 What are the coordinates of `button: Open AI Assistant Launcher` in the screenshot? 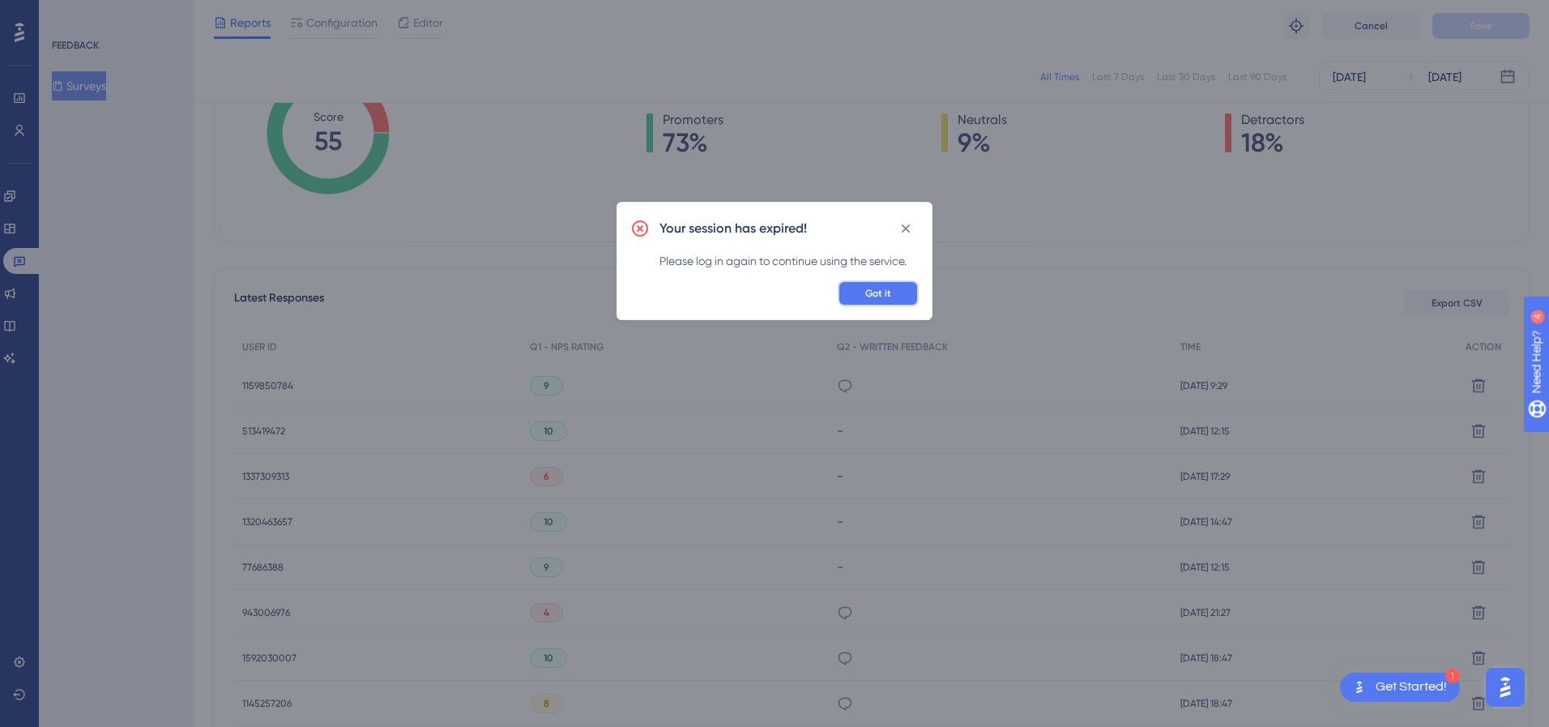 It's located at (24, 24).